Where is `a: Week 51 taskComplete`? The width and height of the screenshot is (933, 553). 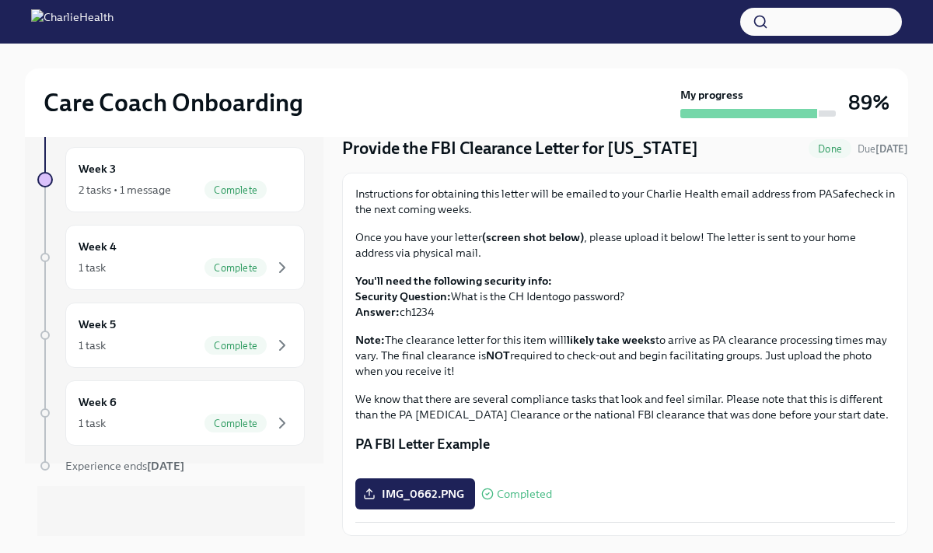
a: Week 51 taskComplete is located at coordinates (171, 335).